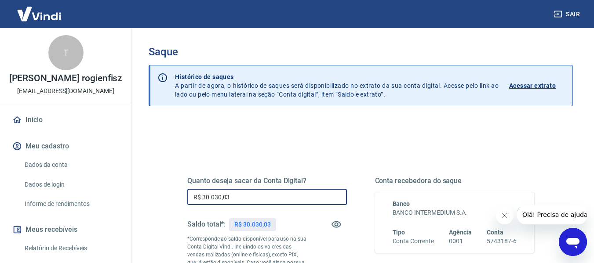 This screenshot has height=263, width=594. Describe the element at coordinates (267, 181) in the screenshot. I see `h5: Quanto deseja sacar da Conta Digital?` at that location.